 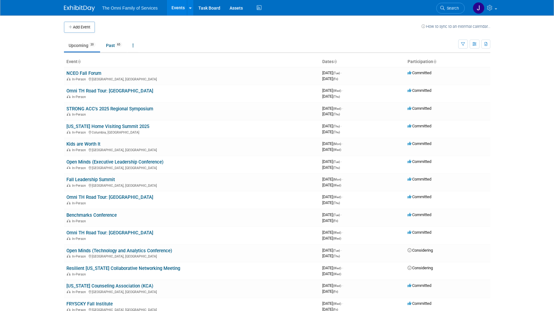 What do you see at coordinates (84, 73) in the screenshot?
I see `a: NCEO Fall Forum` at bounding box center [84, 73].